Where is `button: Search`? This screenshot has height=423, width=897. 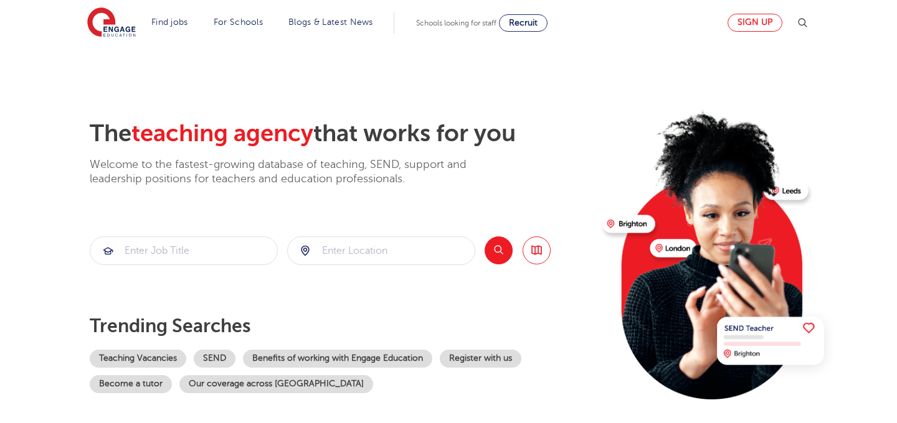
button: Search is located at coordinates (498, 250).